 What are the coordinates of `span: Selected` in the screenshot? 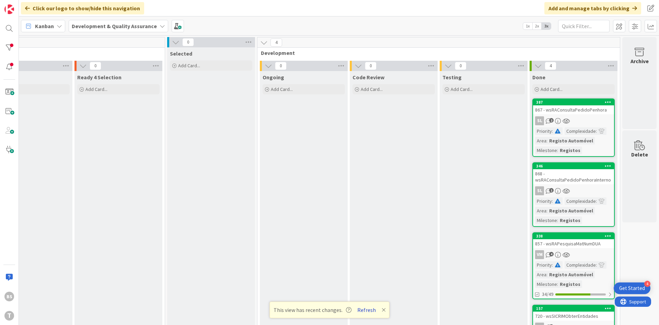 It's located at (181, 54).